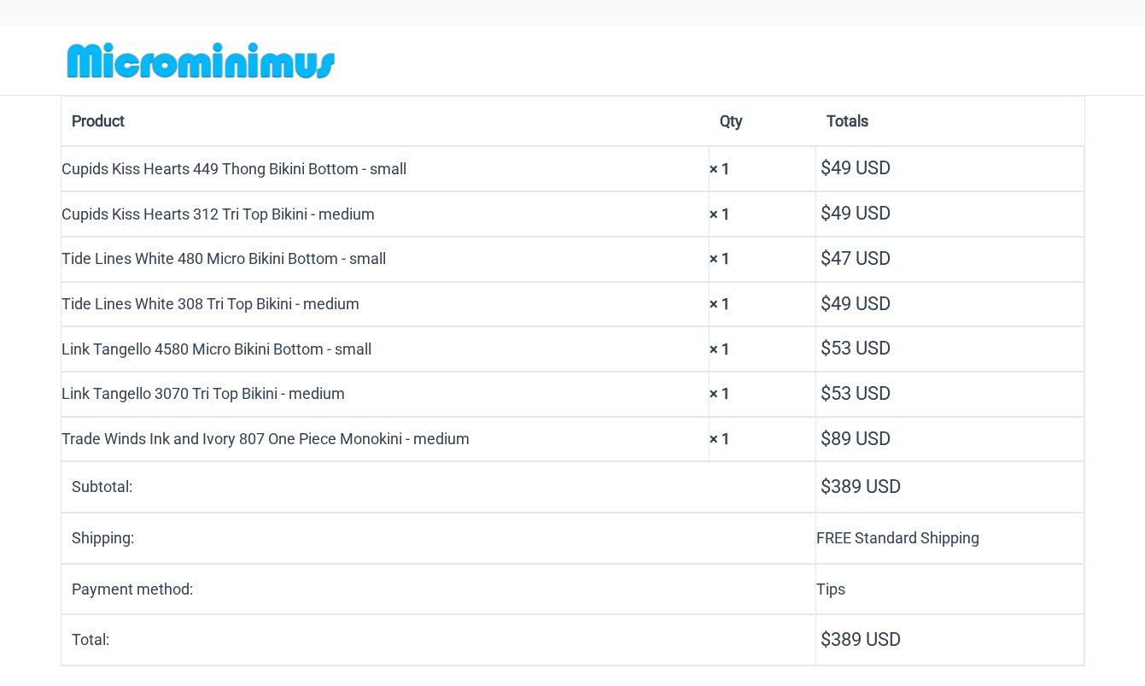 This screenshot has height=686, width=1145. I want to click on td: Tips, so click(951, 589).